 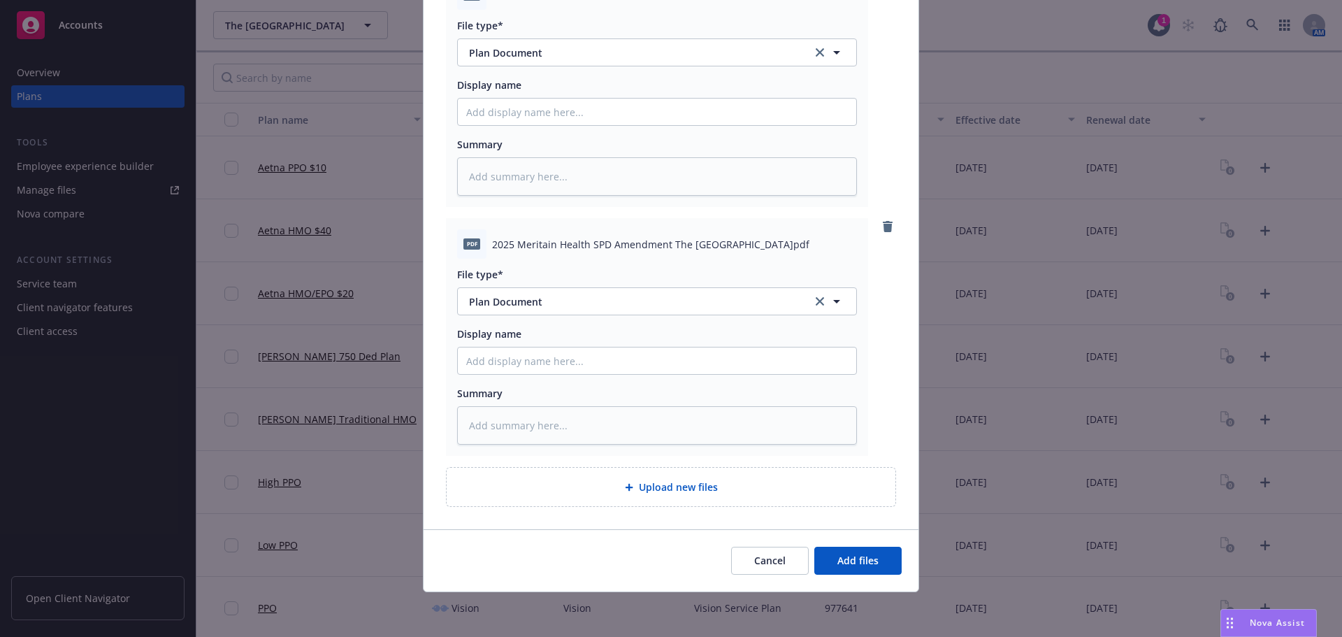 I want to click on button: Nova Assist, so click(x=1268, y=623).